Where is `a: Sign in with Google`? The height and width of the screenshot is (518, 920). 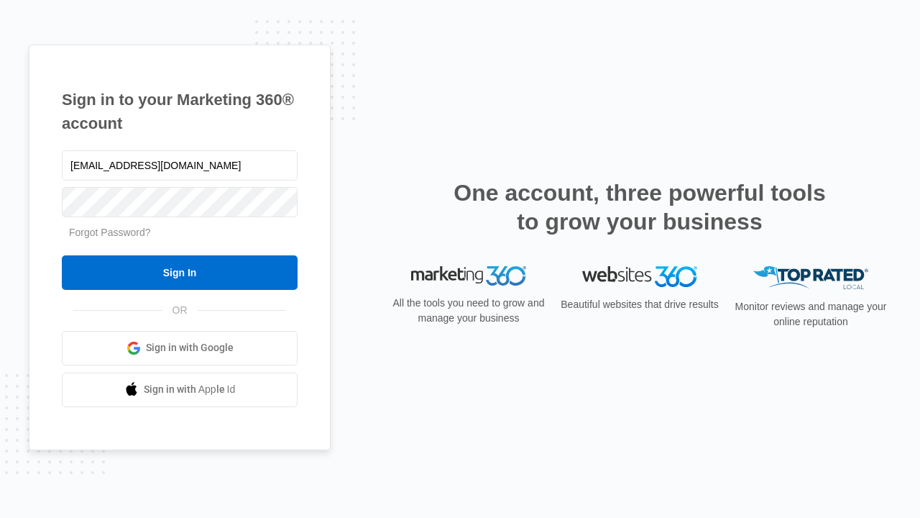
a: Sign in with Google is located at coordinates (180, 348).